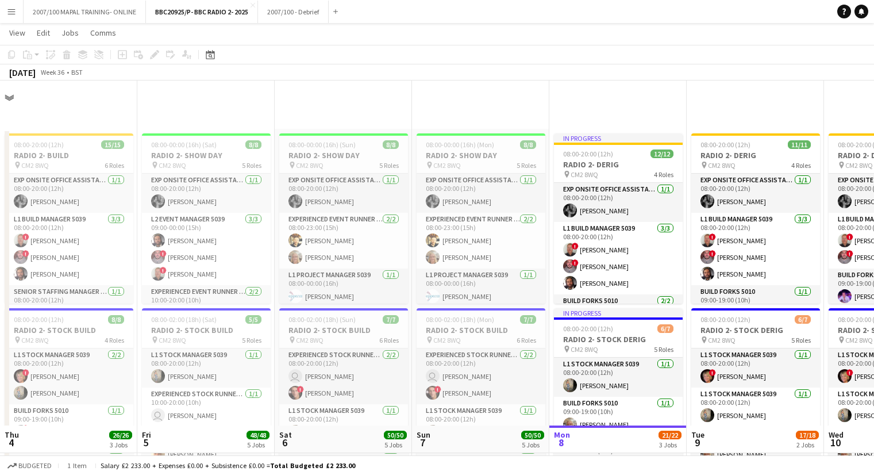 This screenshot has width=874, height=475. I want to click on span: 26/26, so click(121, 435).